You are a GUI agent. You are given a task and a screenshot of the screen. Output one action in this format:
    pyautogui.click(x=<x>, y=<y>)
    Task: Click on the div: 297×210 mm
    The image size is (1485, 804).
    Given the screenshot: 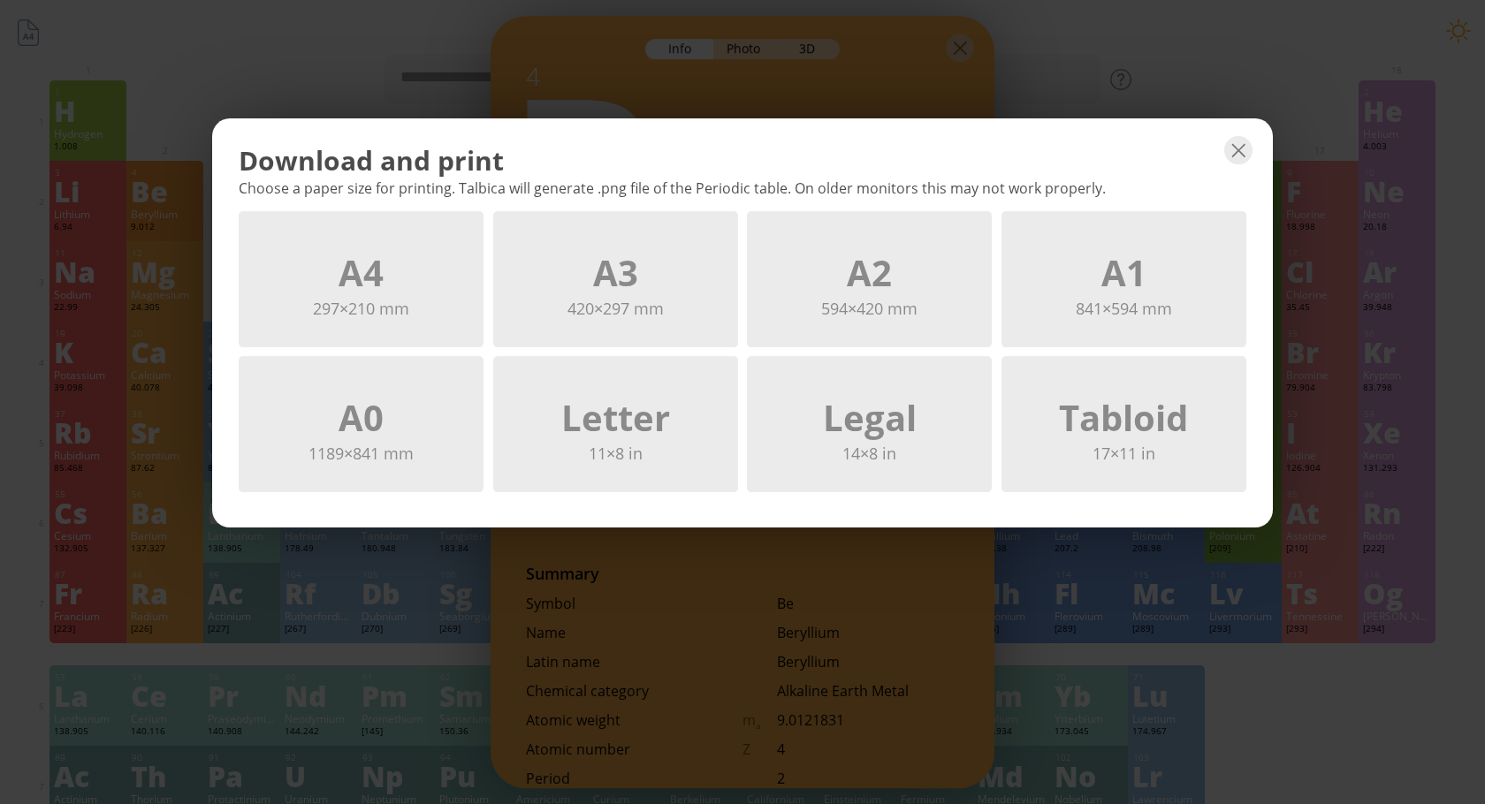 What is the action you would take?
    pyautogui.click(x=361, y=309)
    